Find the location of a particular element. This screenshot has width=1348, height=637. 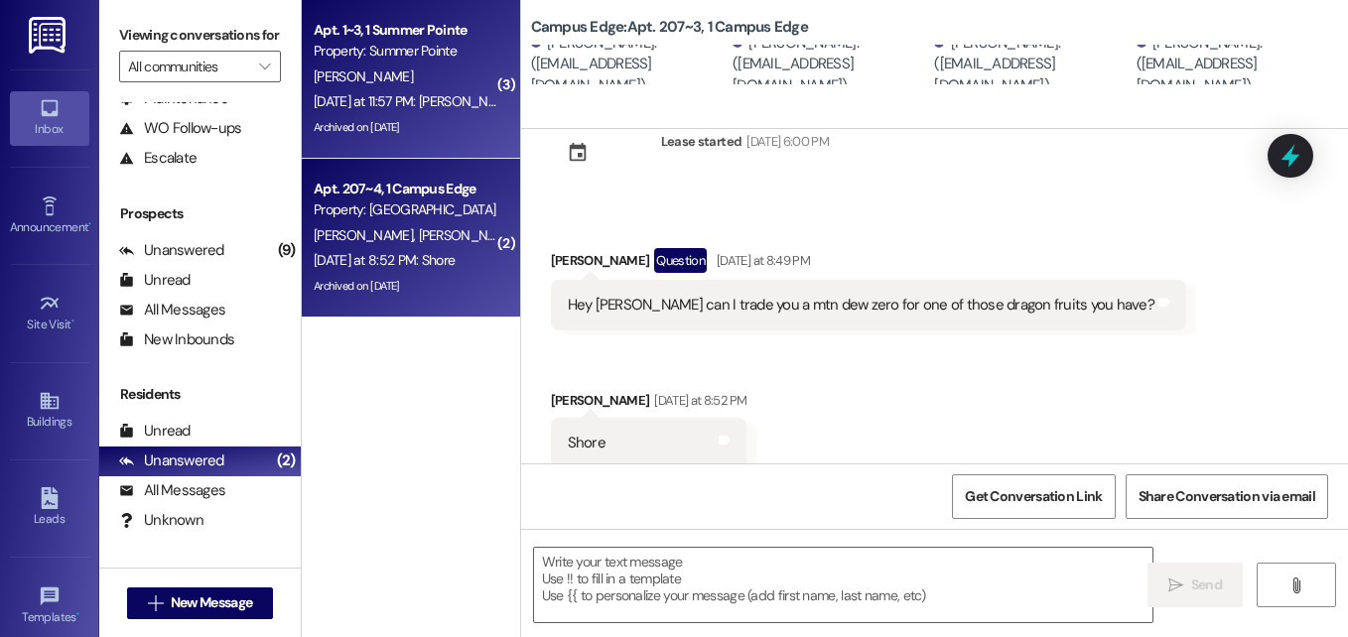

input: All communities is located at coordinates (189, 67).